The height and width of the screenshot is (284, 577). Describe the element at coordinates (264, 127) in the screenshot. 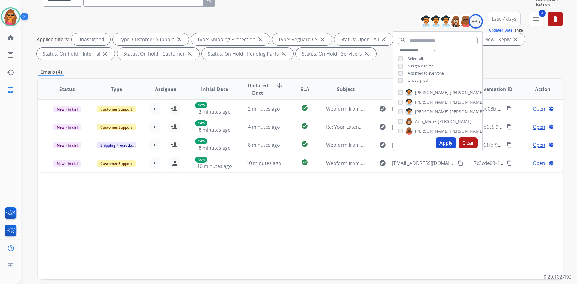

I see `span: 4 minutes ago` at that location.